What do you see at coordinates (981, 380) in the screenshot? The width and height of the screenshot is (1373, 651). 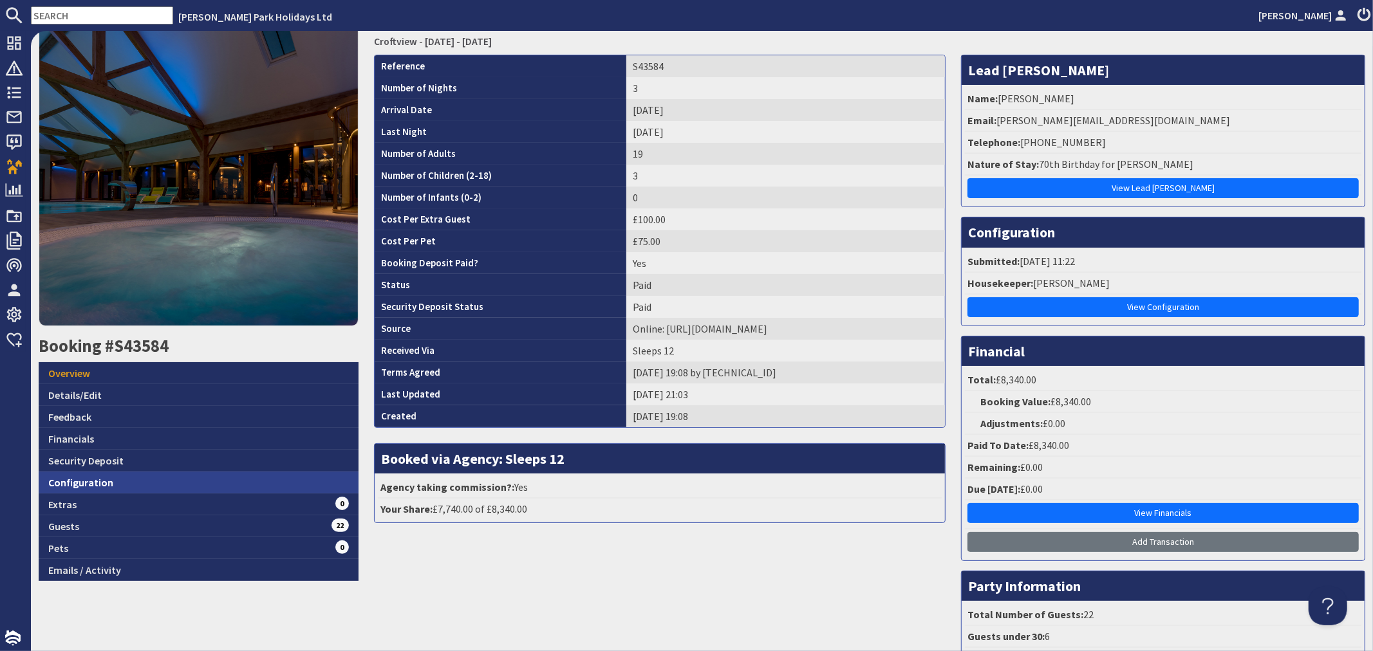 I see `strong: Total:` at bounding box center [981, 380].